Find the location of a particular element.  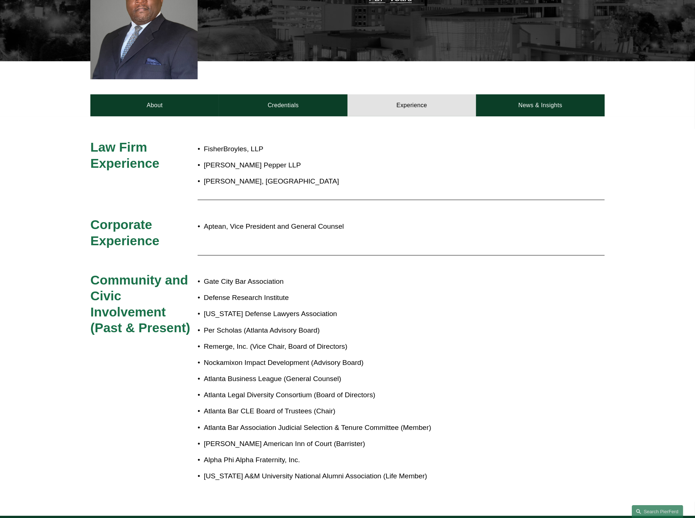

a: Credentials is located at coordinates (283, 105).